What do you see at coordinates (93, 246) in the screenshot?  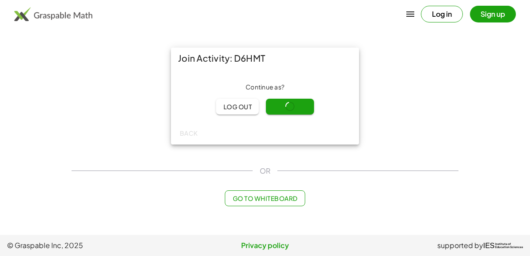 I see `span: © Graspable Inc, 2025` at bounding box center [93, 246].